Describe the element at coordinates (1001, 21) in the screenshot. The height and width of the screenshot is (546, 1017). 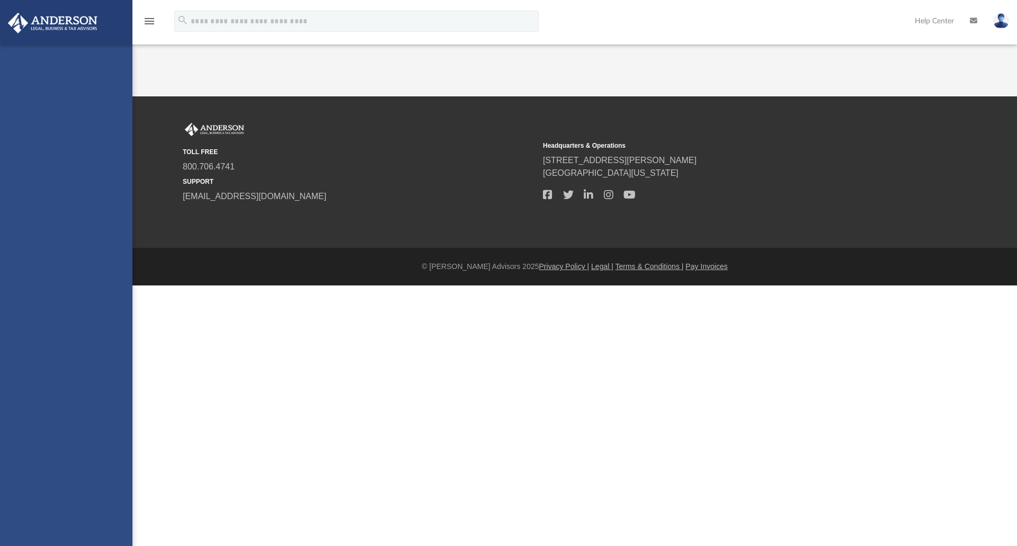
I see `img: User Pic` at that location.